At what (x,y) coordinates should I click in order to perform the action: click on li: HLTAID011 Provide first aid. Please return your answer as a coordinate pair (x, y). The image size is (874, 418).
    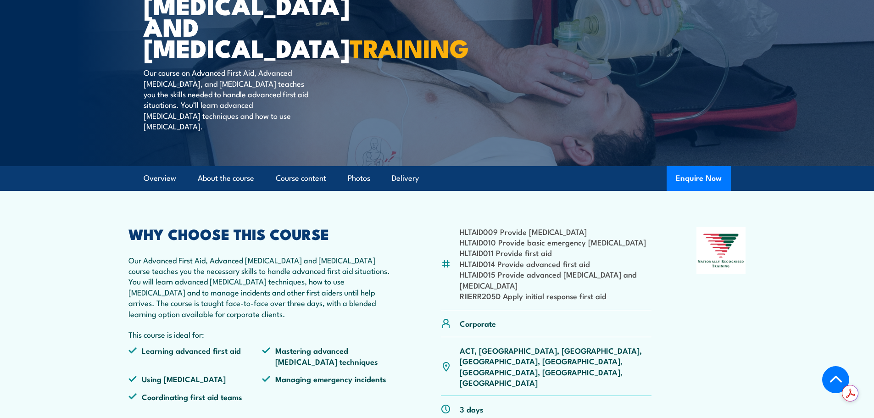
    Looking at the image, I should click on (556, 252).